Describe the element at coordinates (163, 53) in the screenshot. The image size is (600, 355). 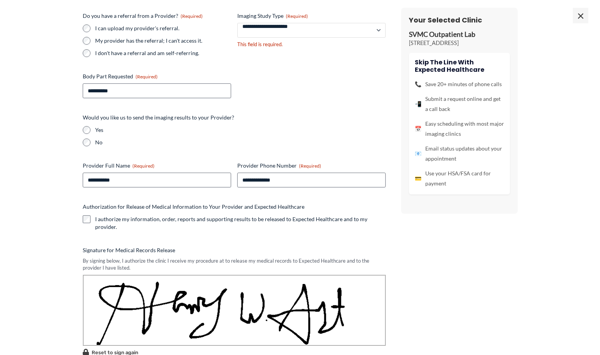
I see `label: I don't have a referral and am self-referring.` at that location.